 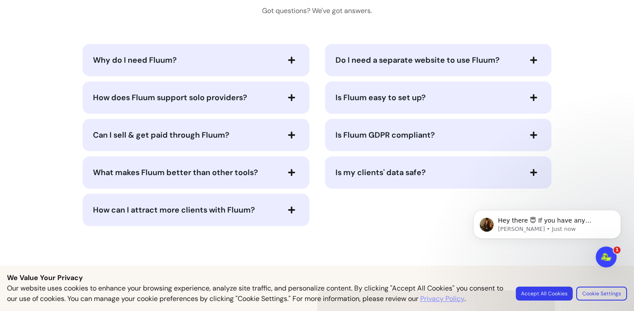 I want to click on button: Can I sell & get paid through Fluum?, so click(x=196, y=135).